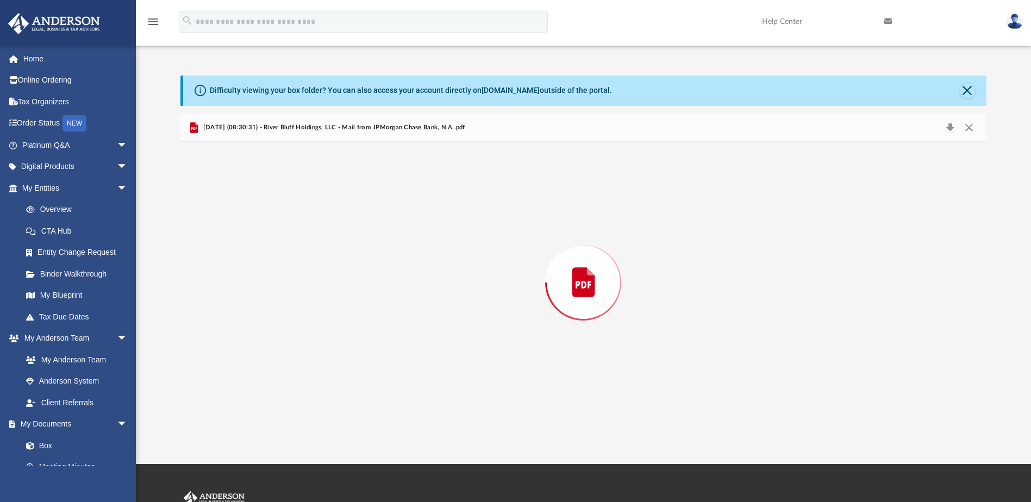  I want to click on a: Anderson System, so click(77, 382).